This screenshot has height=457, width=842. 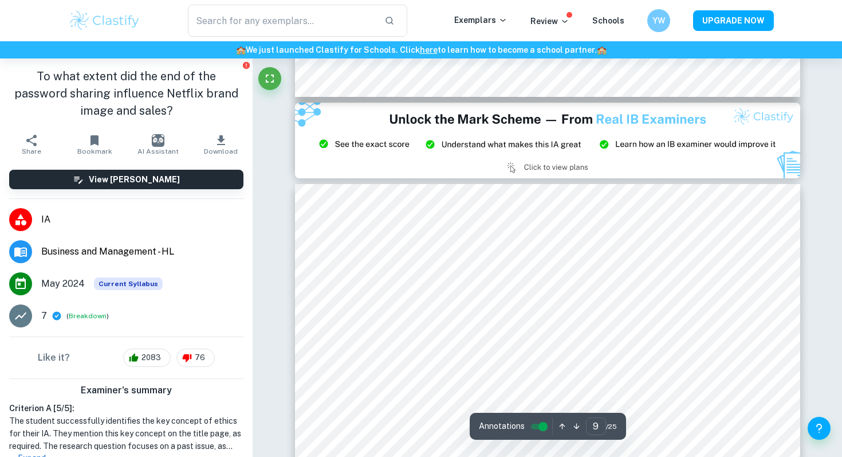 I want to click on button: Fullscreen, so click(x=270, y=78).